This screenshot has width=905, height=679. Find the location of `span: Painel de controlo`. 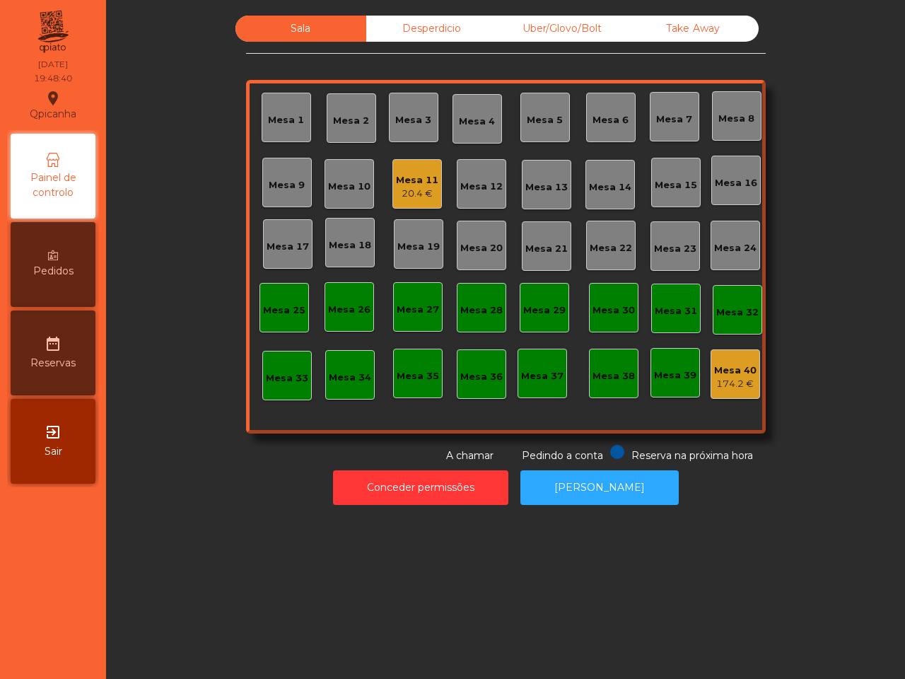

span: Painel de controlo is located at coordinates (53, 185).